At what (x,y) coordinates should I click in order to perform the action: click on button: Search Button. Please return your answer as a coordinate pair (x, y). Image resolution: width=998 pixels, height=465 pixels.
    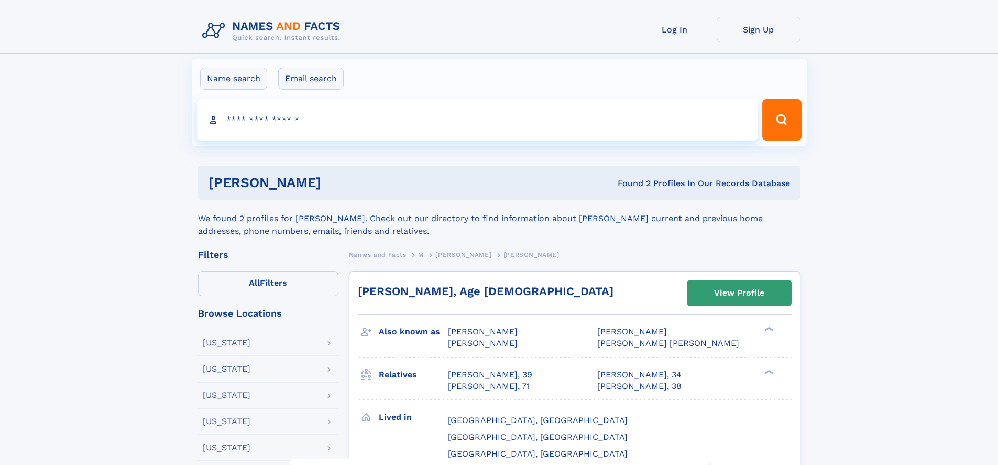
    Looking at the image, I should click on (782, 120).